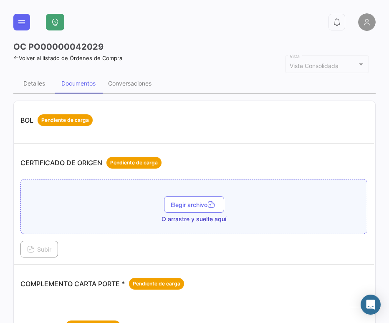  What do you see at coordinates (58, 47) in the screenshot?
I see `h3: OC PO00000042029` at bounding box center [58, 47].